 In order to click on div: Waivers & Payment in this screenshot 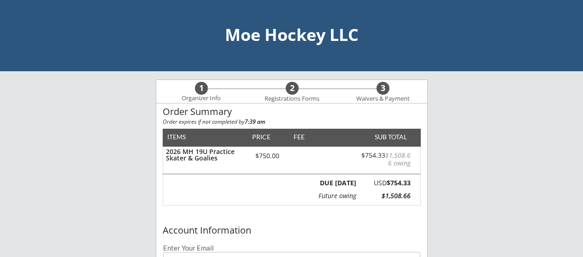, I will do `click(383, 99)`.